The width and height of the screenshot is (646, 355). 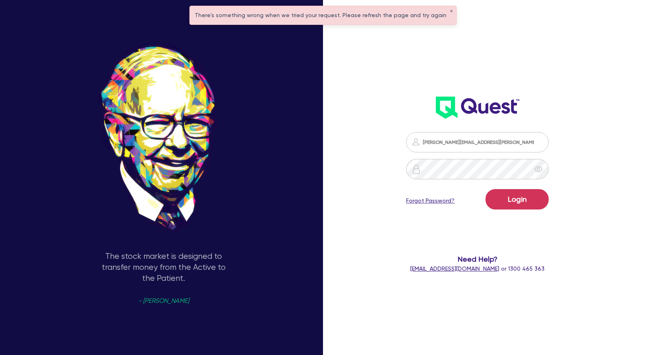 What do you see at coordinates (477, 259) in the screenshot?
I see `span: Need Help?` at bounding box center [477, 259].